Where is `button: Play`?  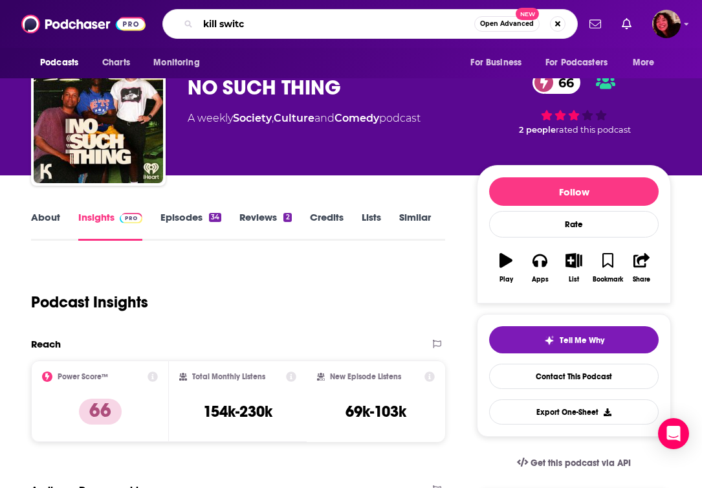
button: Play is located at coordinates (506, 268).